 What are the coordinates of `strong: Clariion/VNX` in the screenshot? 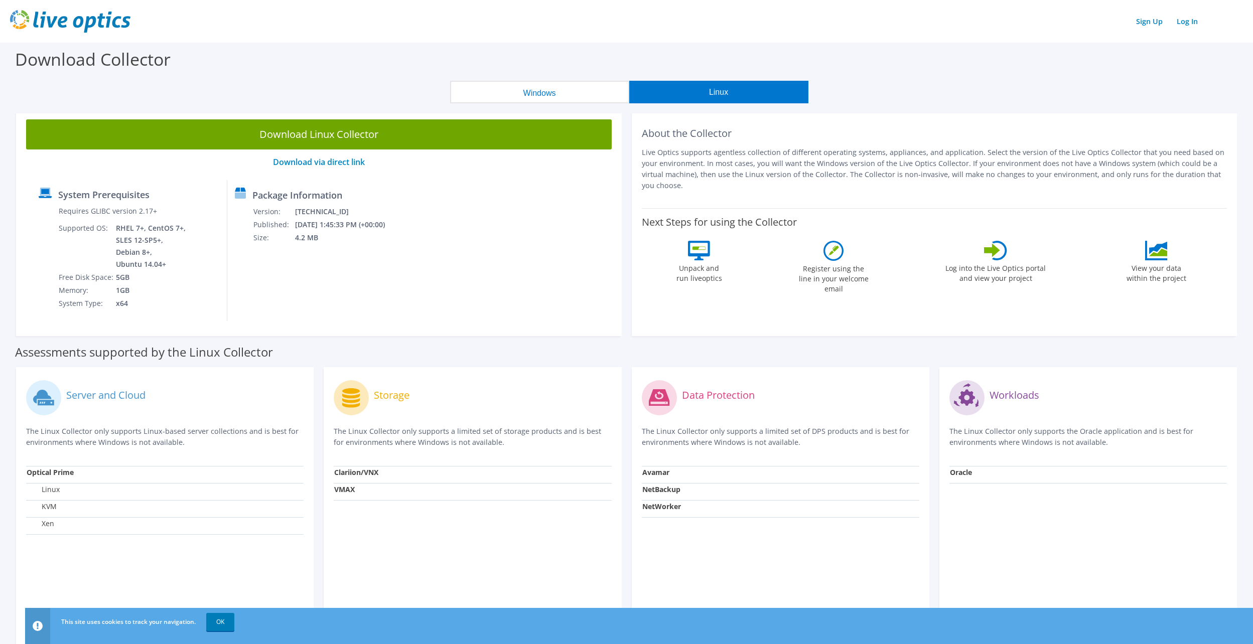 It's located at (356, 472).